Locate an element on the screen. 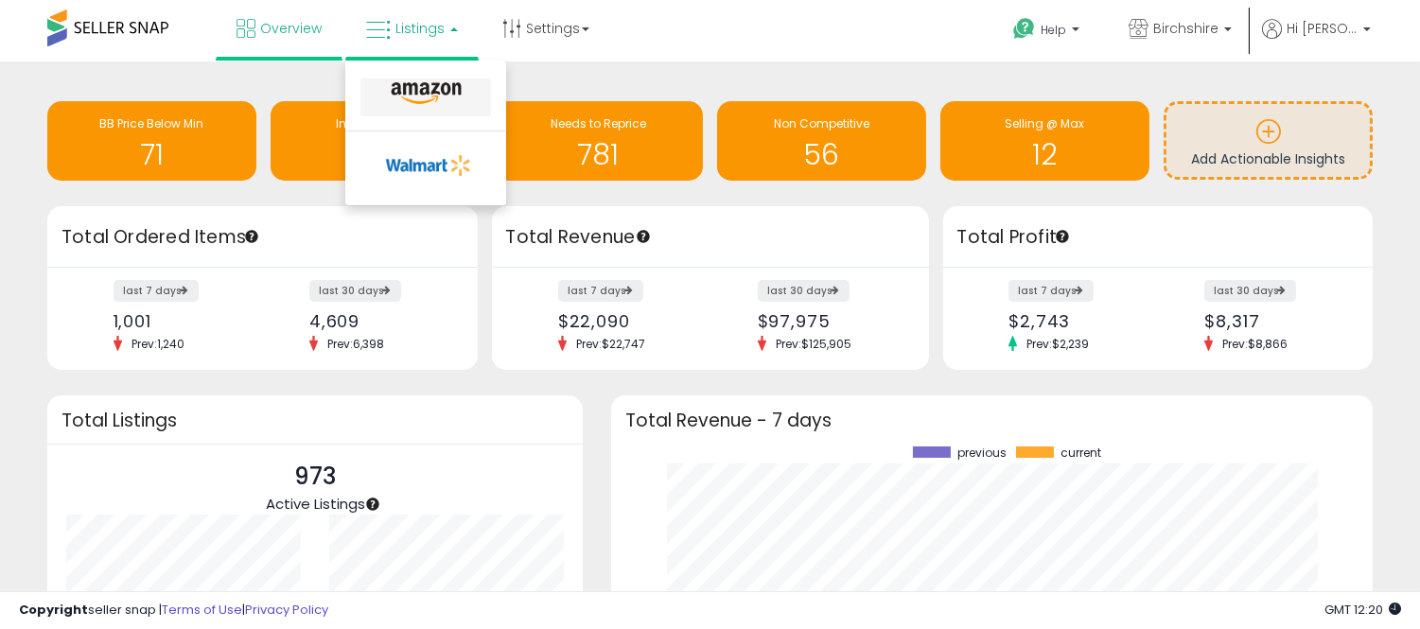  h1: 781 is located at coordinates (598, 154).